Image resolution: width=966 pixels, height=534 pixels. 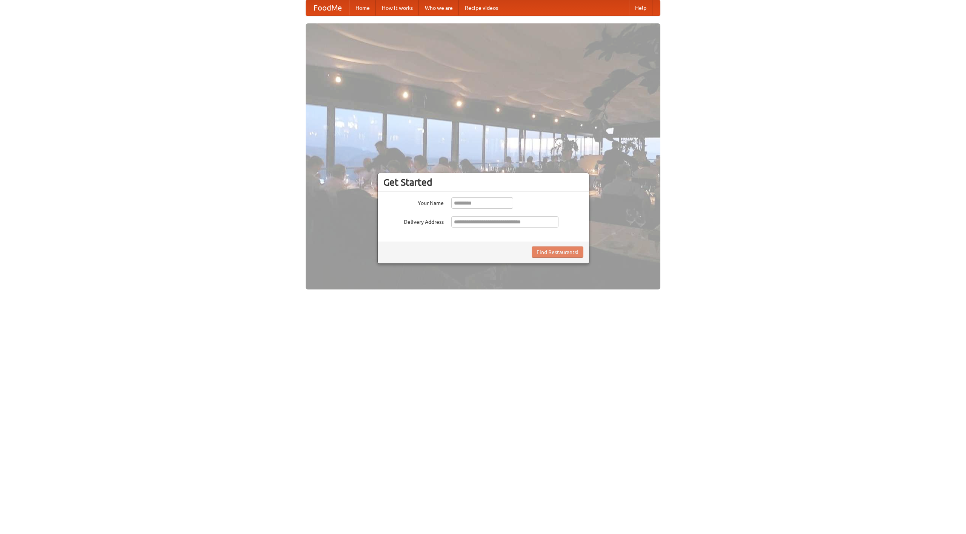 What do you see at coordinates (414, 202) in the screenshot?
I see `label: Your Name` at bounding box center [414, 202].